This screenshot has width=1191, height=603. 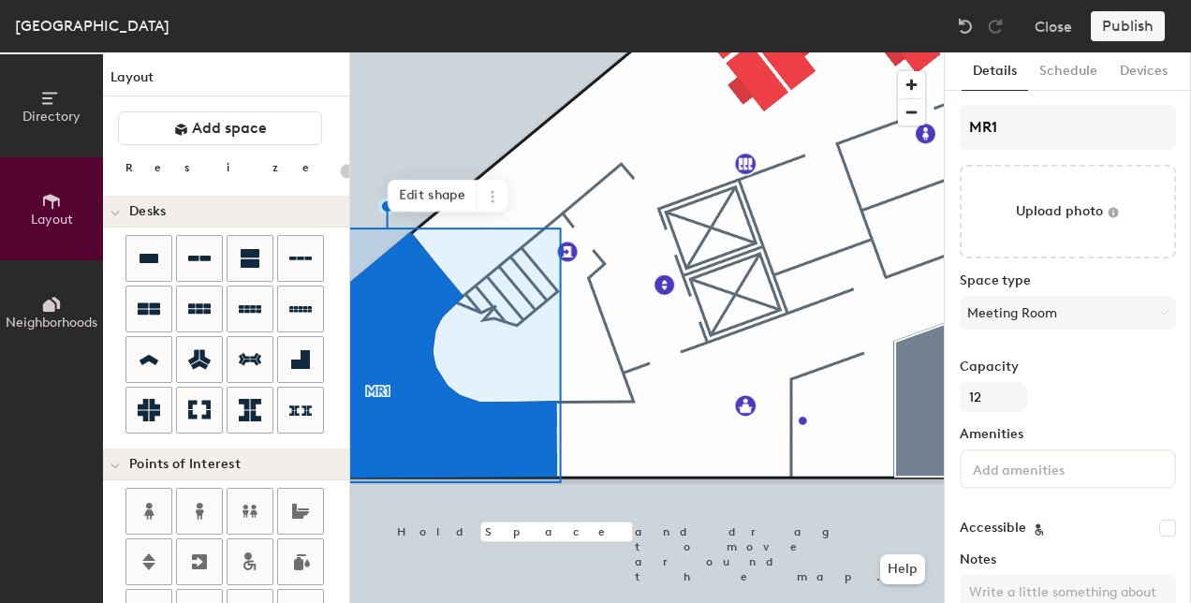 What do you see at coordinates (228, 168) in the screenshot?
I see `div: Resize` at bounding box center [228, 168].